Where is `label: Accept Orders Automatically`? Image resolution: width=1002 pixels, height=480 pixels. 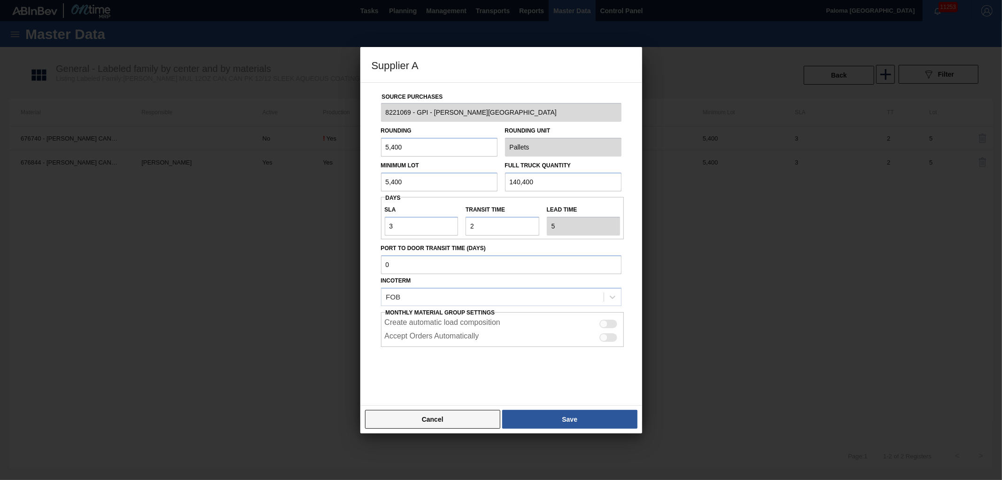
label: Accept Orders Automatically is located at coordinates (432, 337).